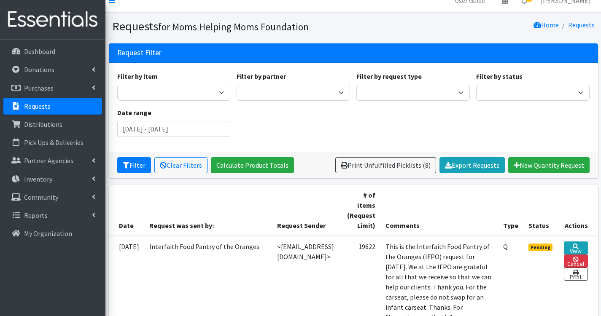 The height and width of the screenshot is (316, 601). Describe the element at coordinates (127, 211) in the screenshot. I see `th: Date` at that location.